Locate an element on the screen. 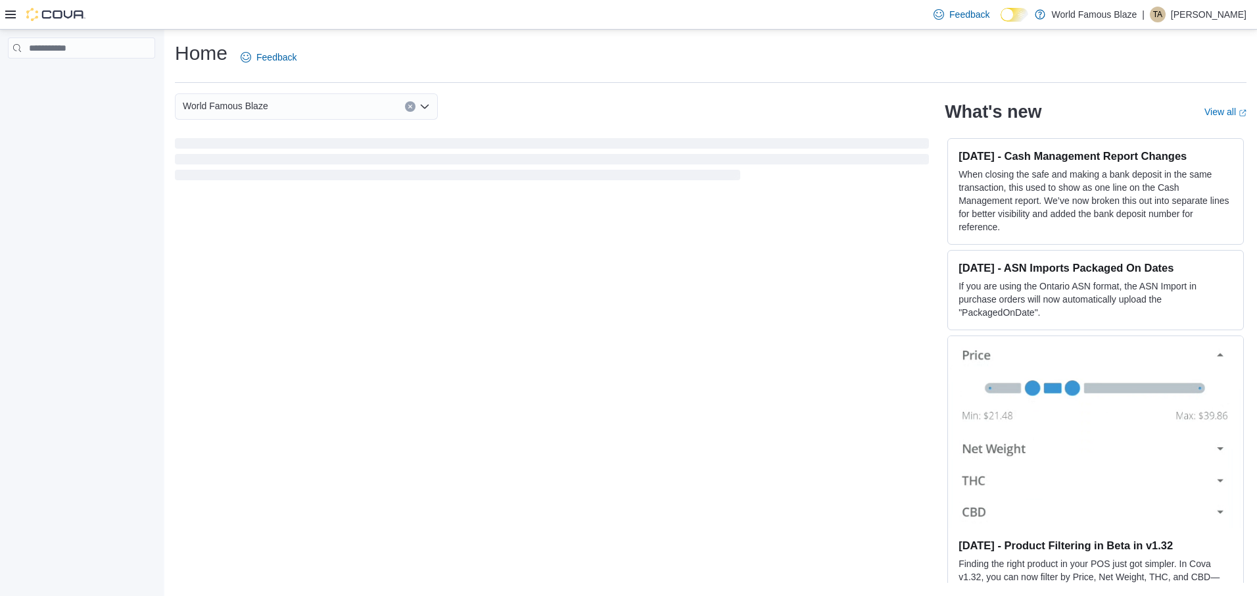 This screenshot has width=1257, height=596. p: World Famous Blaze is located at coordinates (1095, 14).